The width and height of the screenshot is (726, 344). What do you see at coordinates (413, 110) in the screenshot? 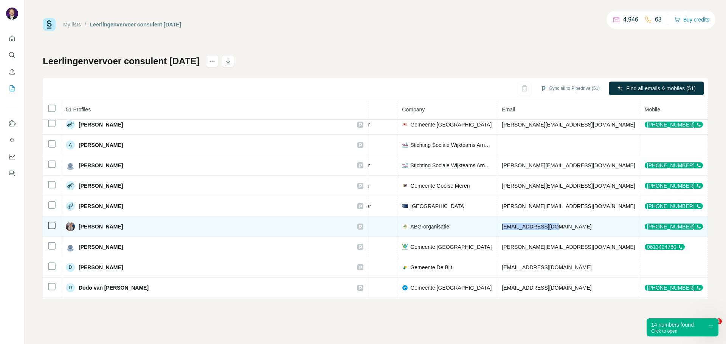
I see `span: Company` at bounding box center [413, 110].